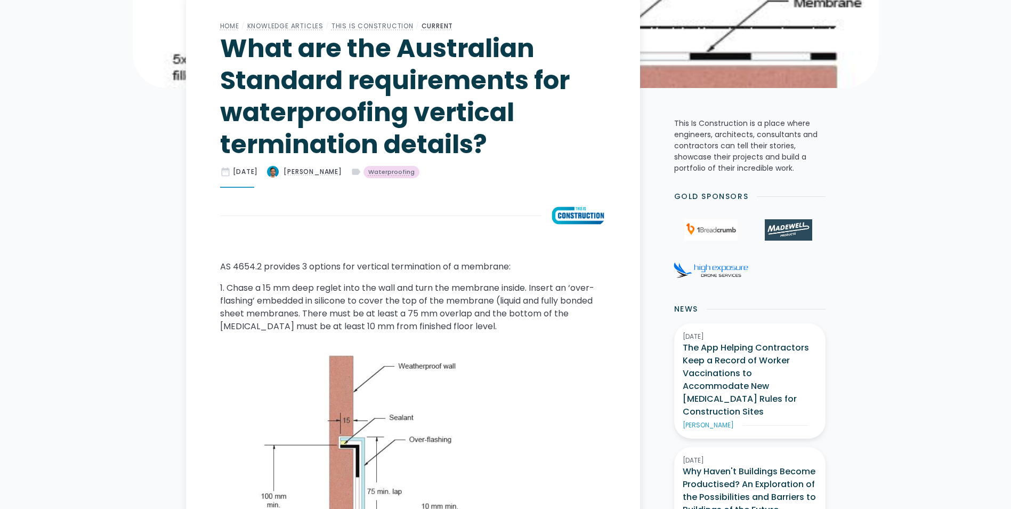  What do you see at coordinates (413, 307) in the screenshot?
I see `p: 1. Chase a 15 mm deep reglet into the wall and turn the membrane inside. Insert an ‘over-flashing...` at bounding box center [413, 307].